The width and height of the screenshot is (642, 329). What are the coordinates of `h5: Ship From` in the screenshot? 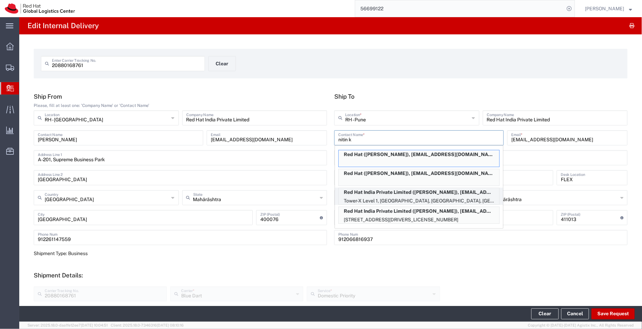 It's located at (180, 96).